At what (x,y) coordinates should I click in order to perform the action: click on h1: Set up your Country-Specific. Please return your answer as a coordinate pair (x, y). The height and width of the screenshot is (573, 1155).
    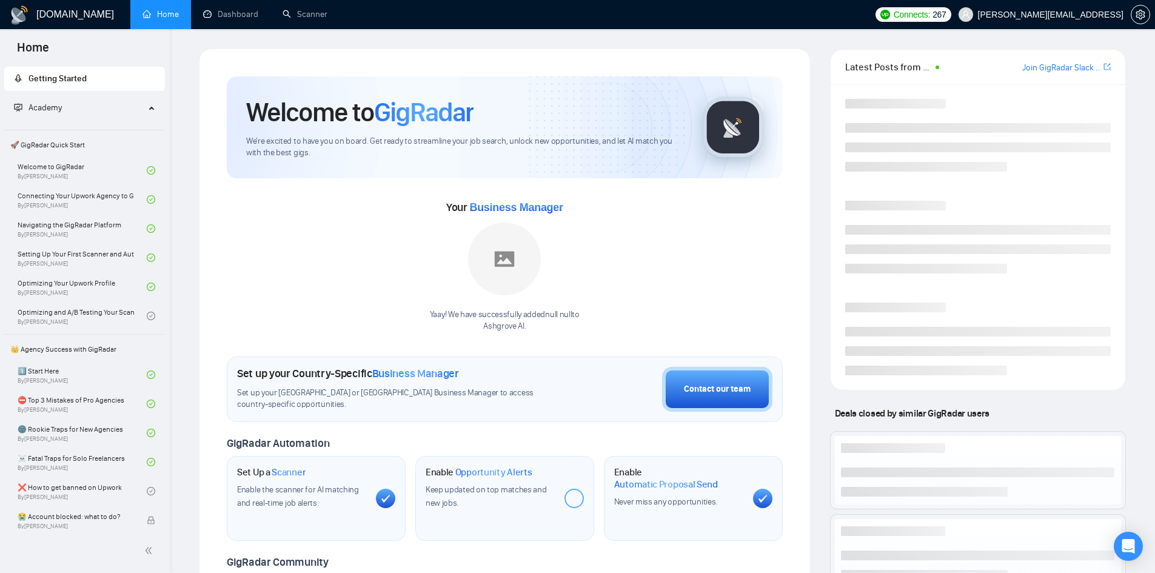
    Looking at the image, I should click on (348, 373).